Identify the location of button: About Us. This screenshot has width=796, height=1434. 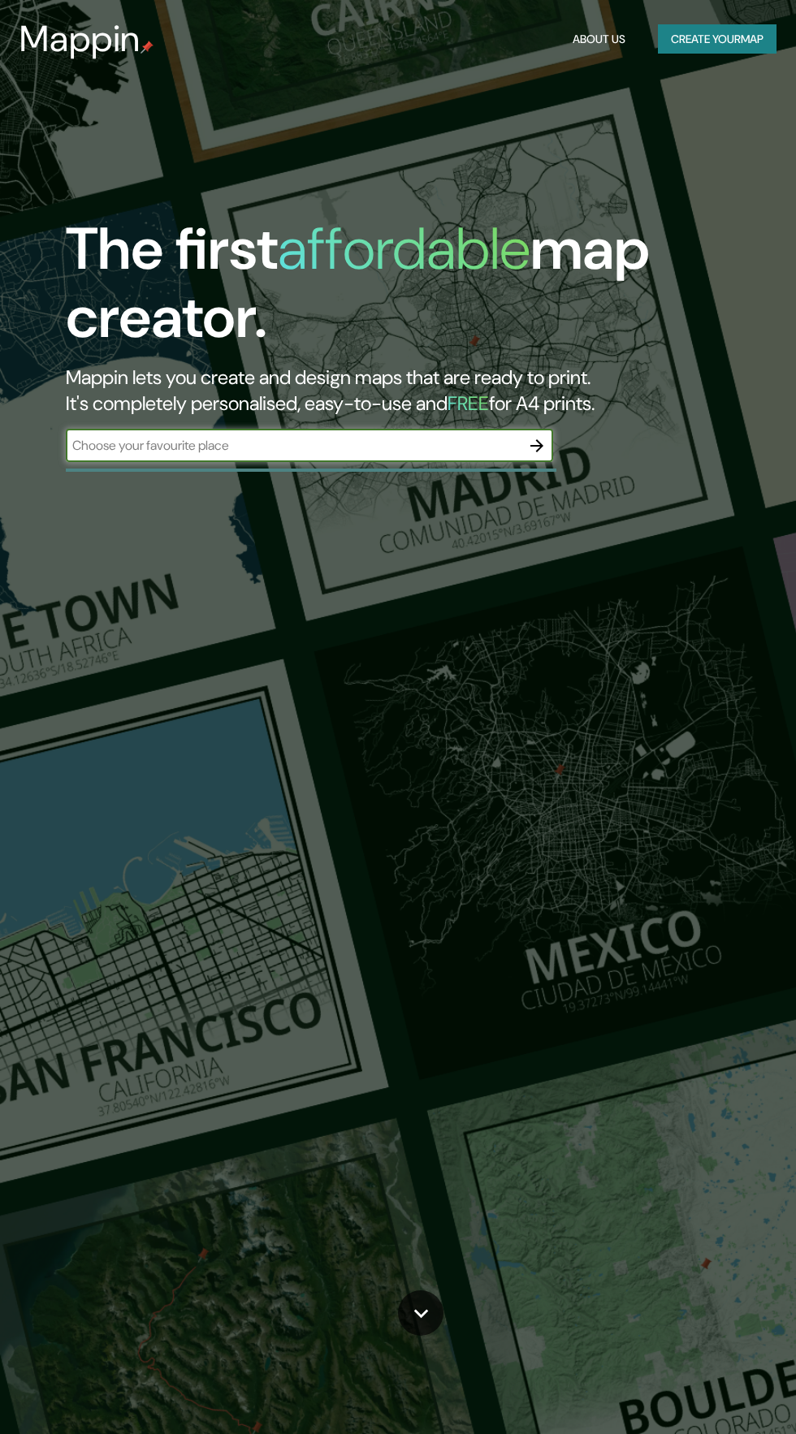
(599, 39).